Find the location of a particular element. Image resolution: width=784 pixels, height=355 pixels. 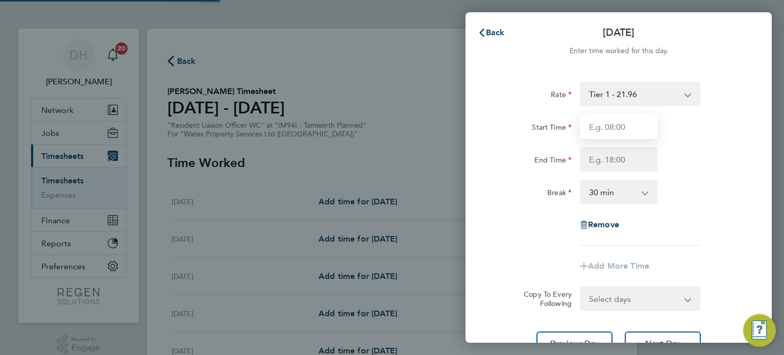

button: Back is located at coordinates (491, 33).